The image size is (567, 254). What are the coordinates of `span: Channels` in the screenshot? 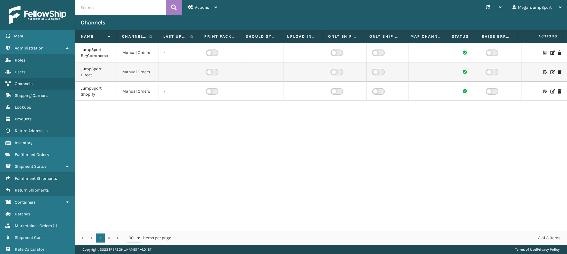 It's located at (23, 83).